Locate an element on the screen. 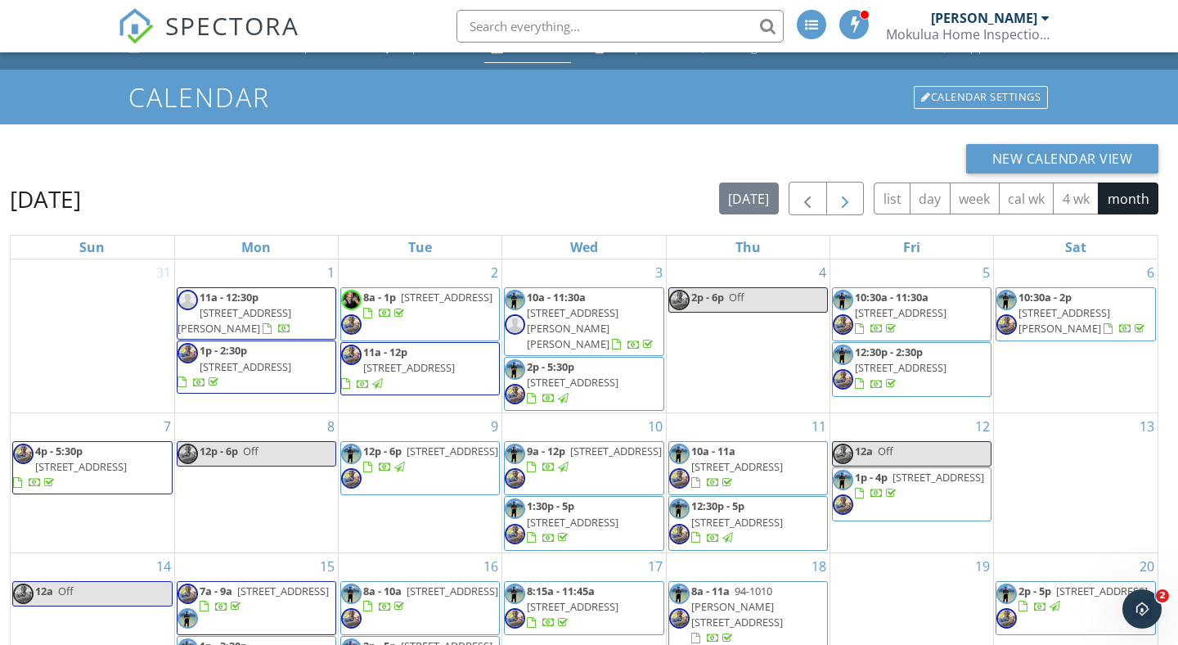 The image size is (1178, 645). a: Go to September 2, 2025 is located at coordinates (494, 272).